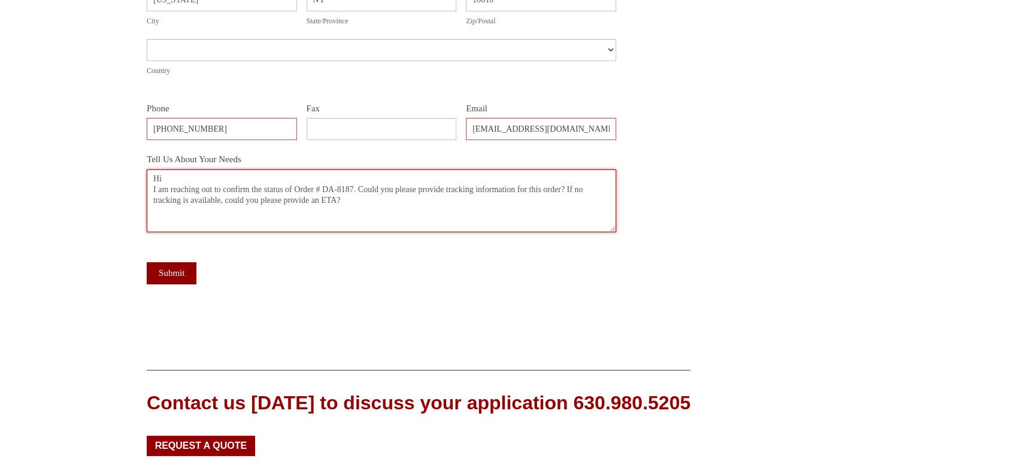  What do you see at coordinates (171, 273) in the screenshot?
I see `button: Submit` at bounding box center [171, 273].